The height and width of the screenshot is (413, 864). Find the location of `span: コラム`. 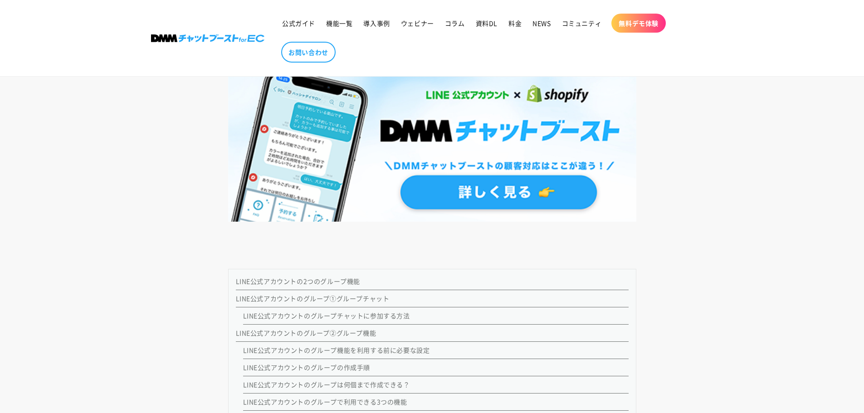

span: コラム is located at coordinates (455, 23).